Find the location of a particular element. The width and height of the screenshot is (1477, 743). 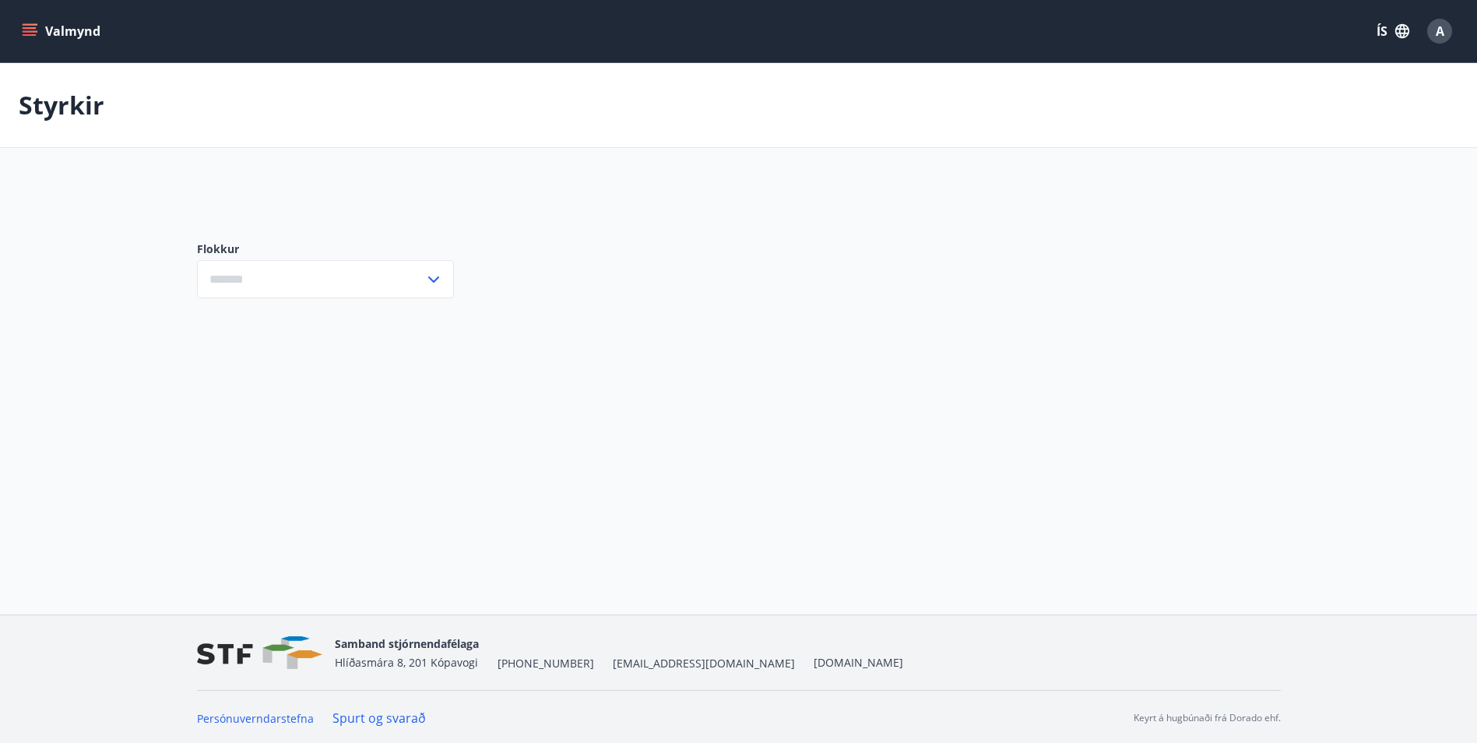

button: ÍS is located at coordinates (1392, 31).